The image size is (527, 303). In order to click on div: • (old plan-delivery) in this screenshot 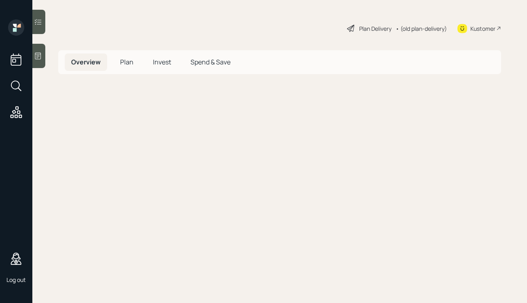, I will do `click(421, 28)`.